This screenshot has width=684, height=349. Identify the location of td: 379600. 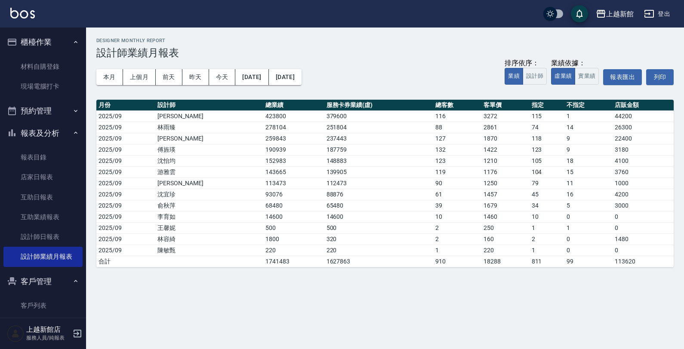
(379, 116).